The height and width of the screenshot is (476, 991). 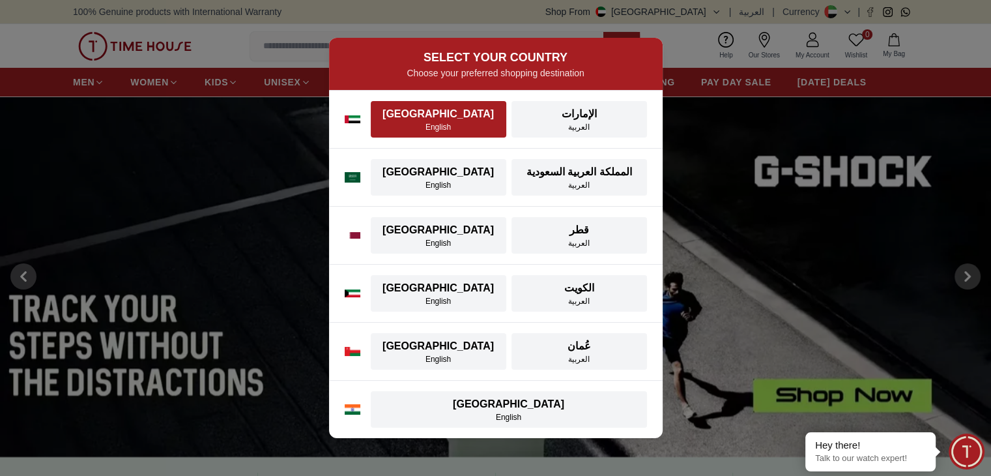 I want to click on div: Hey there!, so click(x=871, y=445).